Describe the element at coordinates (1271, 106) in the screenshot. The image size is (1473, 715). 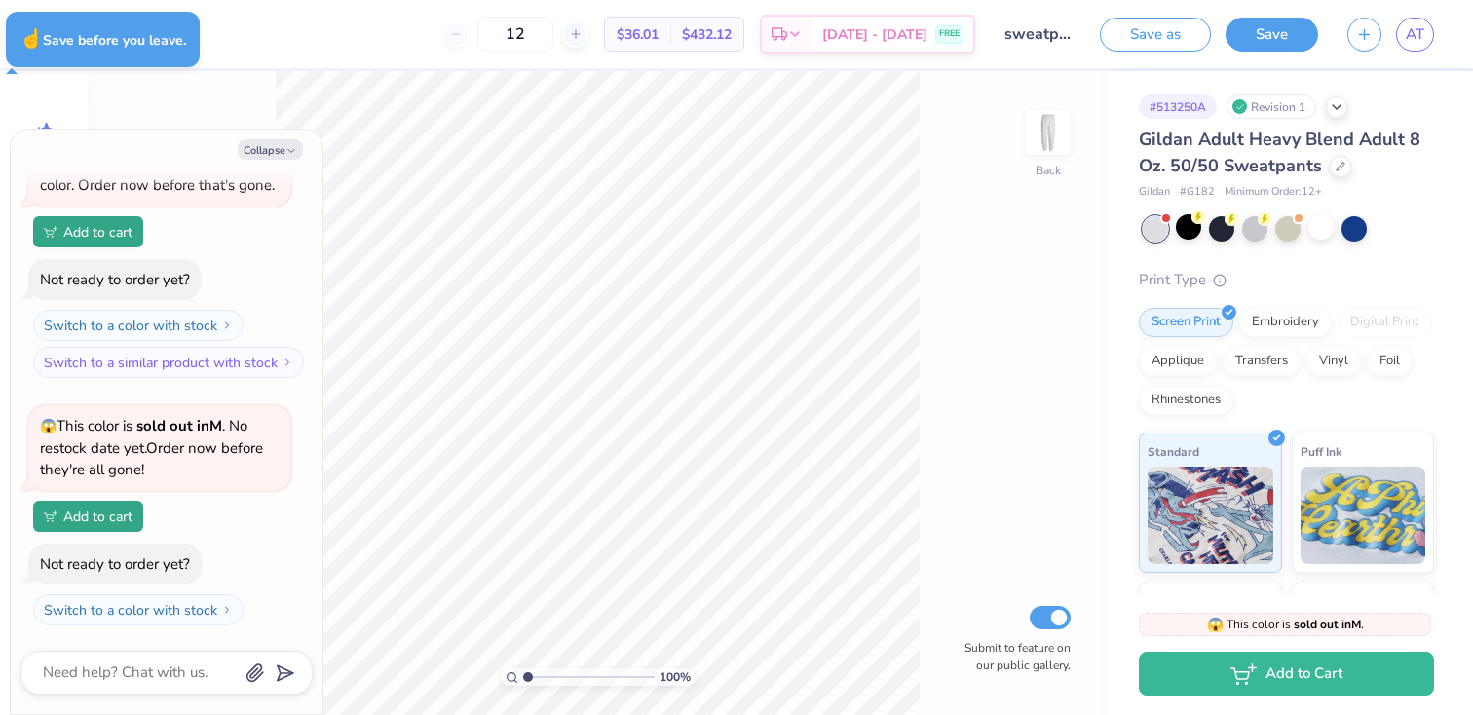
I see `div: Revision 1` at that location.